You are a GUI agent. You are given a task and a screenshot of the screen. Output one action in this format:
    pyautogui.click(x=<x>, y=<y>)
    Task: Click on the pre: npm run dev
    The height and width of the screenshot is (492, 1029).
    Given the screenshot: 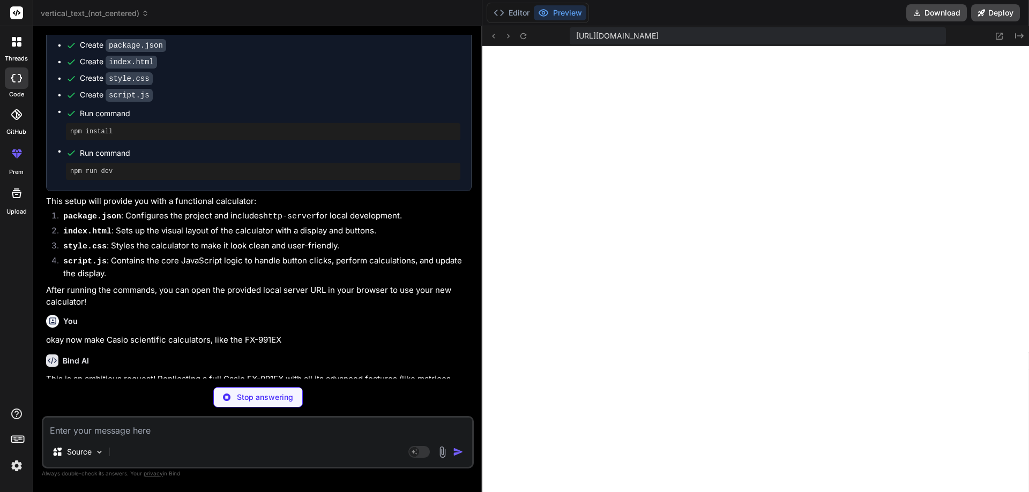 What is the action you would take?
    pyautogui.click(x=263, y=171)
    